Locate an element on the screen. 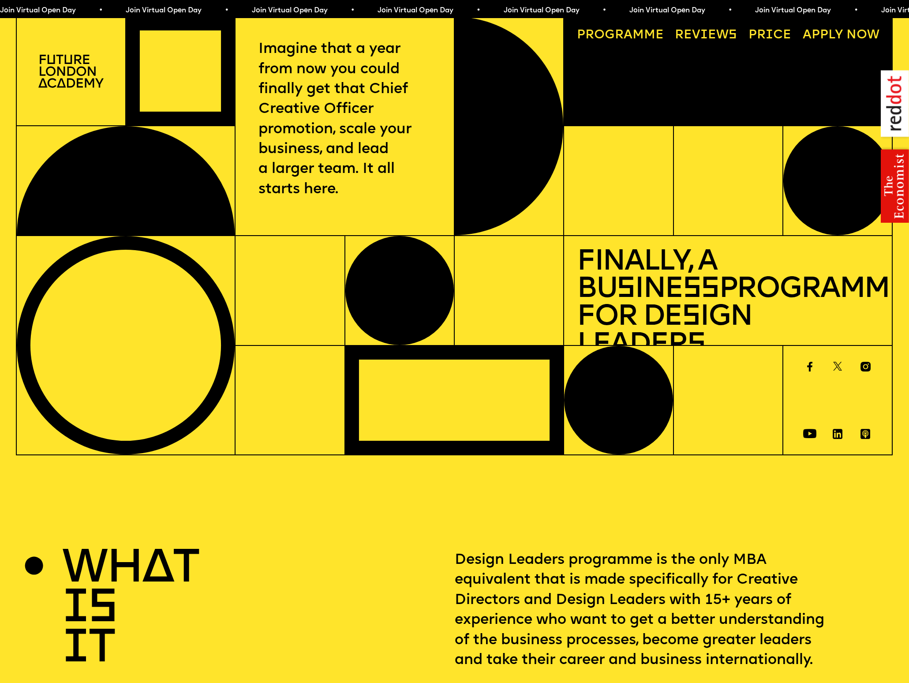 The width and height of the screenshot is (909, 683). span: ss is located at coordinates (700, 289).